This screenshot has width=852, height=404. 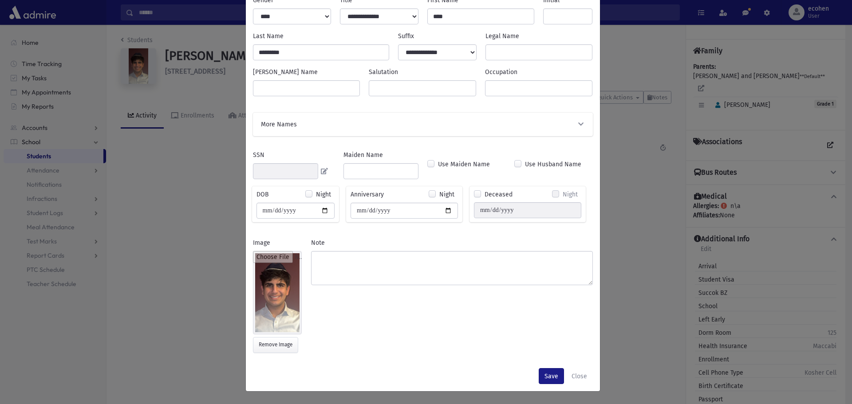 I want to click on label: Deceased, so click(x=499, y=194).